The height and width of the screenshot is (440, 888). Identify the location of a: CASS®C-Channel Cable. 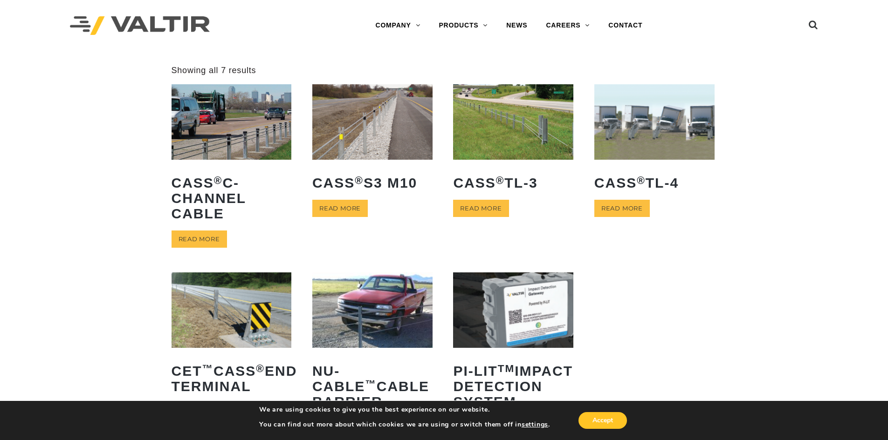
(232, 156).